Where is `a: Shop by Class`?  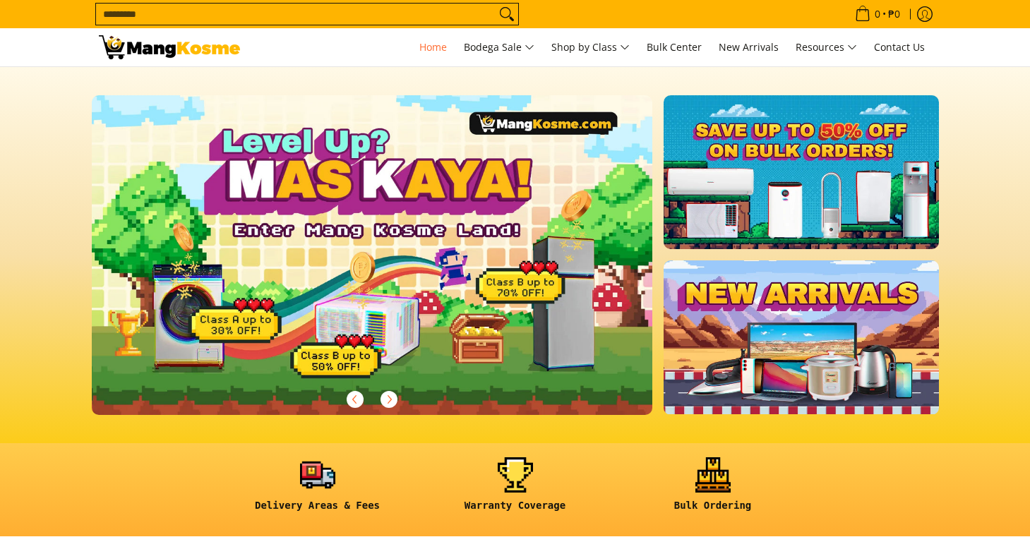 a: Shop by Class is located at coordinates (590, 47).